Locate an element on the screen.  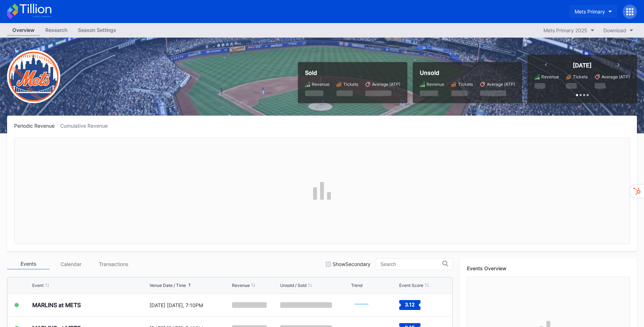
div: Trend is located at coordinates (357, 285).